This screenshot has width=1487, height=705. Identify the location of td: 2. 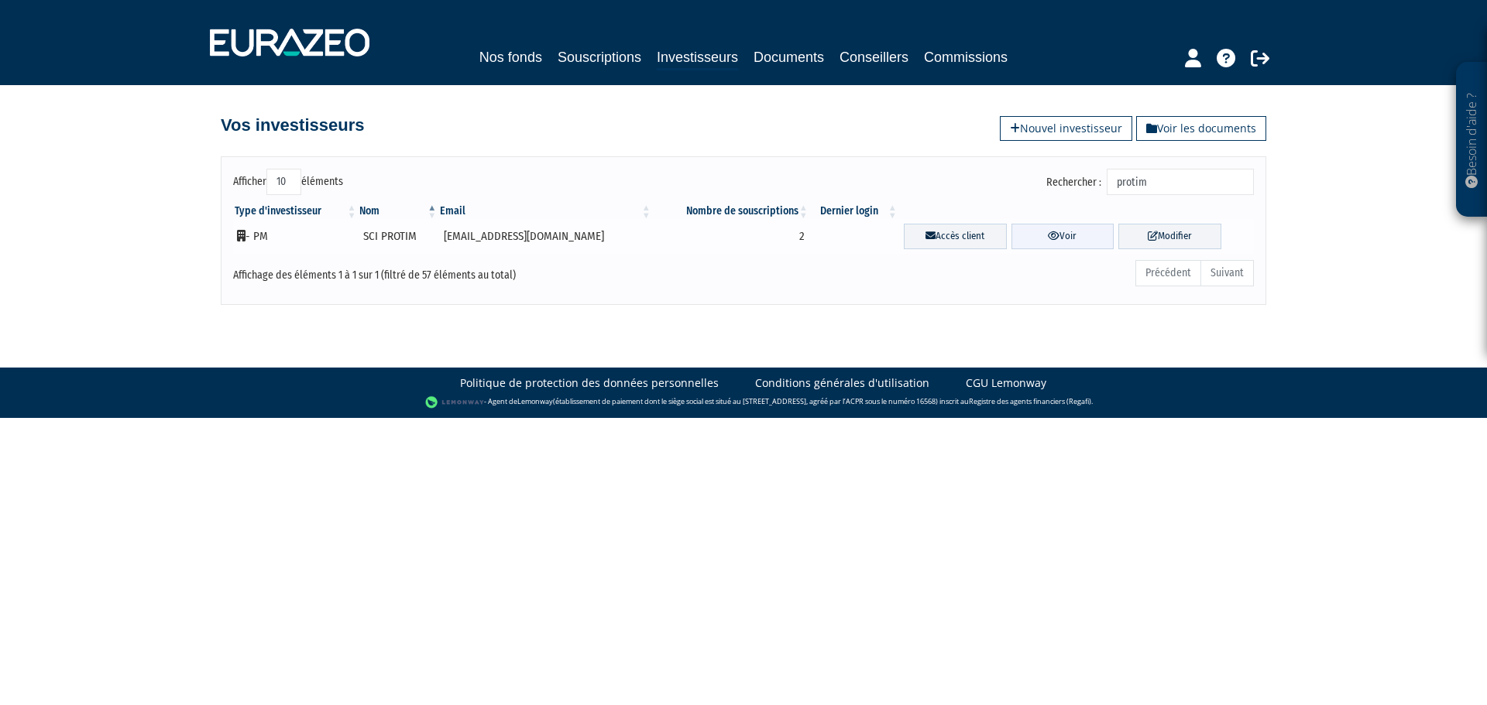
(731, 236).